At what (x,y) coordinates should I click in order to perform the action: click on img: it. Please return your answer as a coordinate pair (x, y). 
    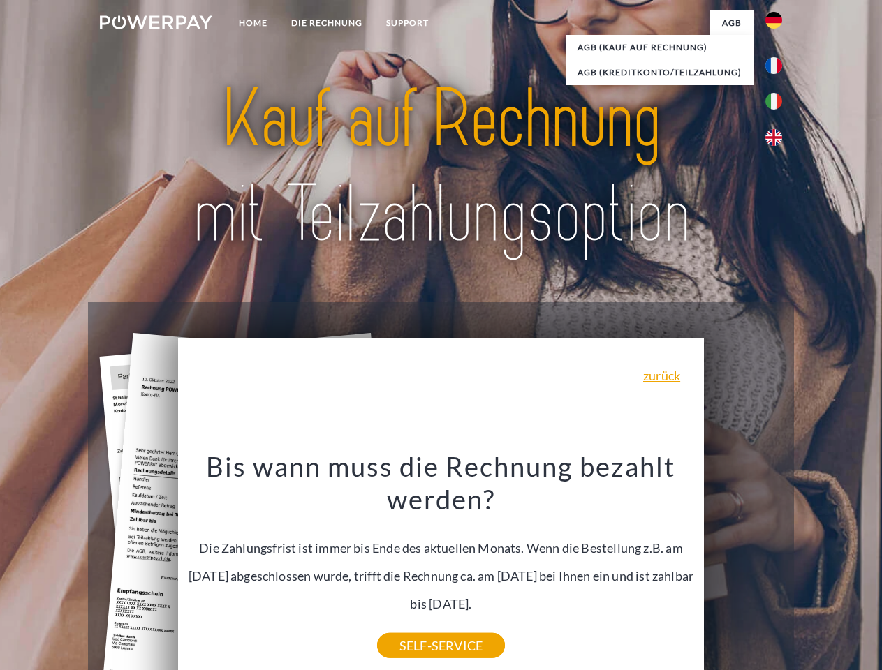
    Looking at the image, I should click on (773, 101).